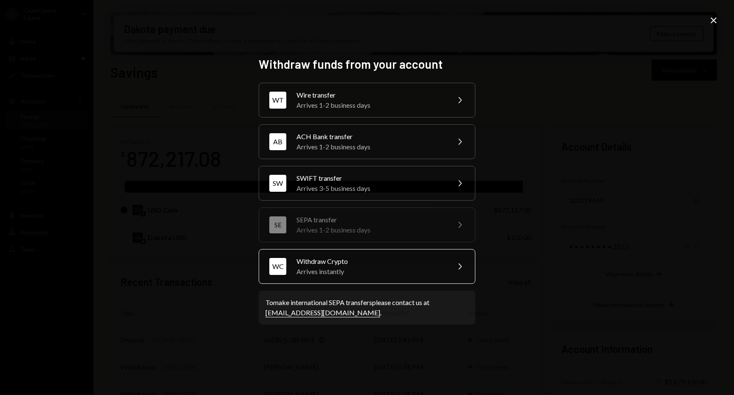  I want to click on div: SWIFT transfer, so click(370, 178).